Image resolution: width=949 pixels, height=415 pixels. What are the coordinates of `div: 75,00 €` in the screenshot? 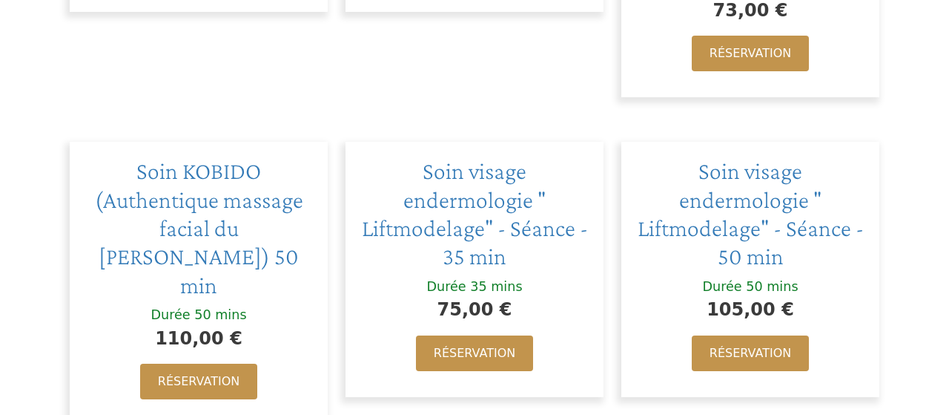 It's located at (475, 309).